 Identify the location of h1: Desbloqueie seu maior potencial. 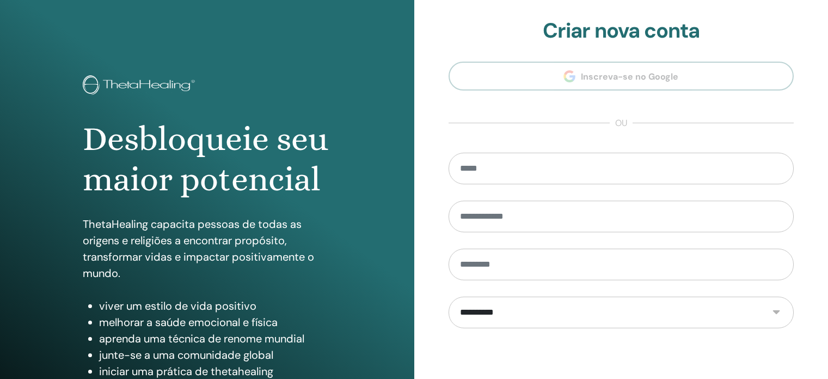
(207, 159).